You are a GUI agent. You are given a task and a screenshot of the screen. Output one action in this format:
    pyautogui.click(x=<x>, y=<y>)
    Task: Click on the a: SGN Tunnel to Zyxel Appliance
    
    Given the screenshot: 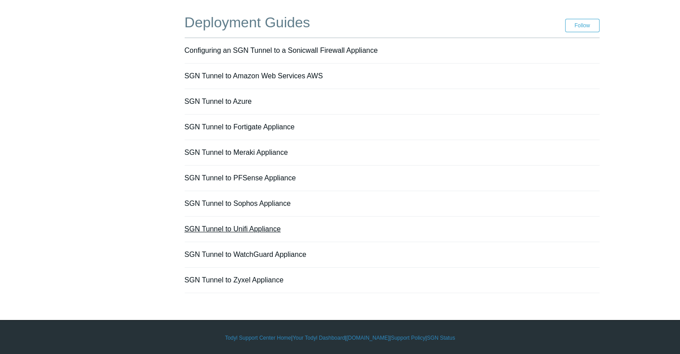 What is the action you would take?
    pyautogui.click(x=234, y=279)
    